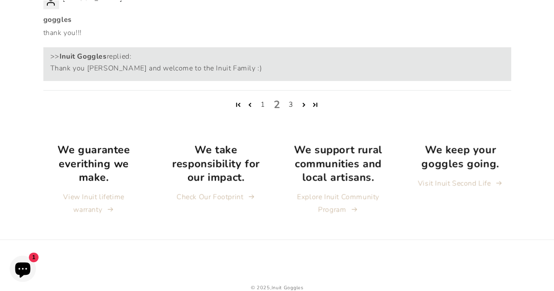  What do you see at coordinates (460, 184) in the screenshot?
I see `a: Visit Inuit Second Life` at bounding box center [460, 184].